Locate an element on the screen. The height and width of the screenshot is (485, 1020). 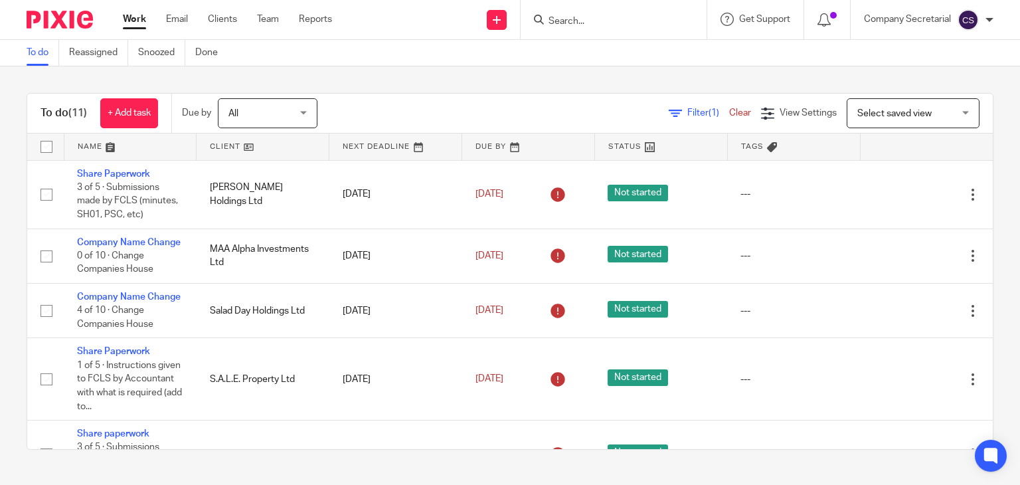
p: Due by is located at coordinates (197, 113).